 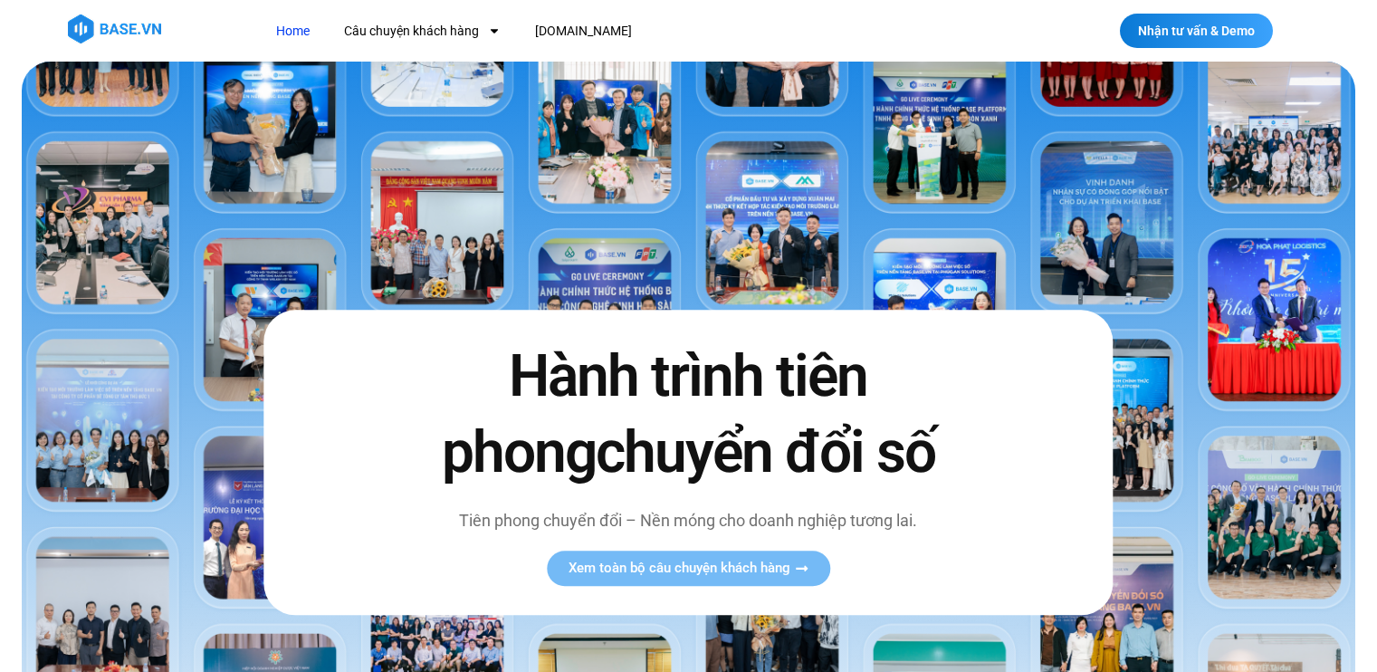 I want to click on h2: Hành trình tiên phong, so click(x=688, y=415).